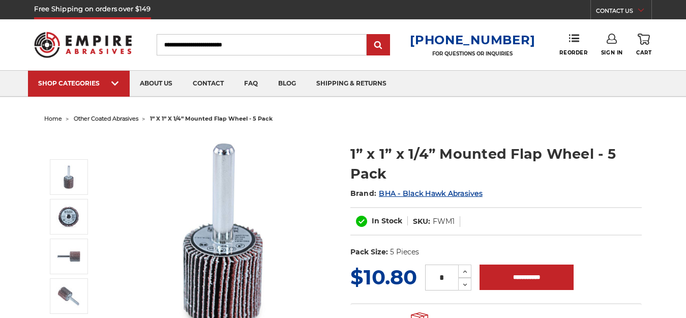 The height and width of the screenshot is (318, 686). What do you see at coordinates (364, 193) in the screenshot?
I see `span: Brand:` at bounding box center [364, 193].